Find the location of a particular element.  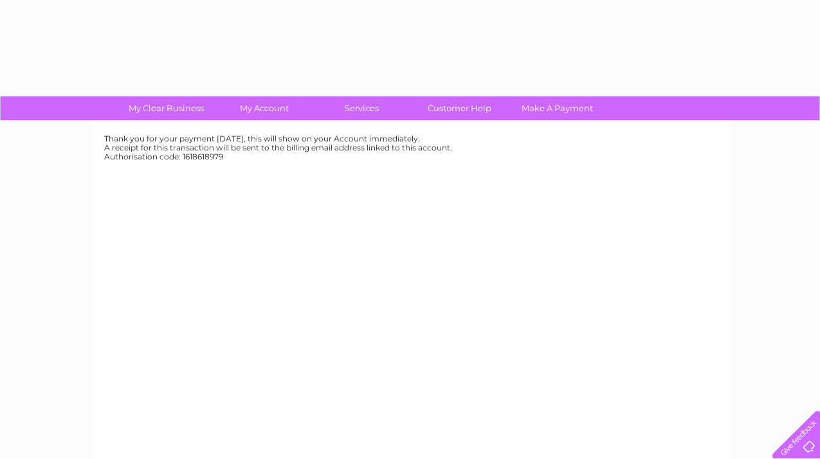

a: Make A Payment is located at coordinates (557, 108).